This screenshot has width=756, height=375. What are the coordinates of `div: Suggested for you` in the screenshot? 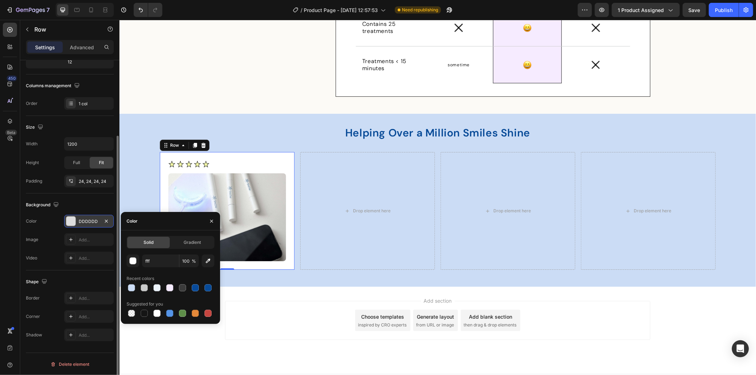 It's located at (145, 304).